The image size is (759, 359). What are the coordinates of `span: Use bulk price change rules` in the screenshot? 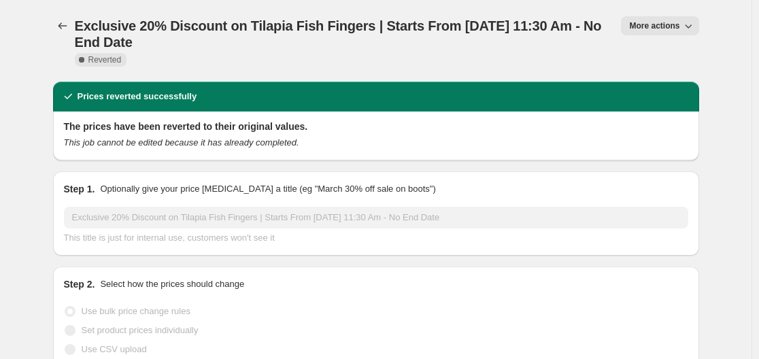 It's located at (136, 311).